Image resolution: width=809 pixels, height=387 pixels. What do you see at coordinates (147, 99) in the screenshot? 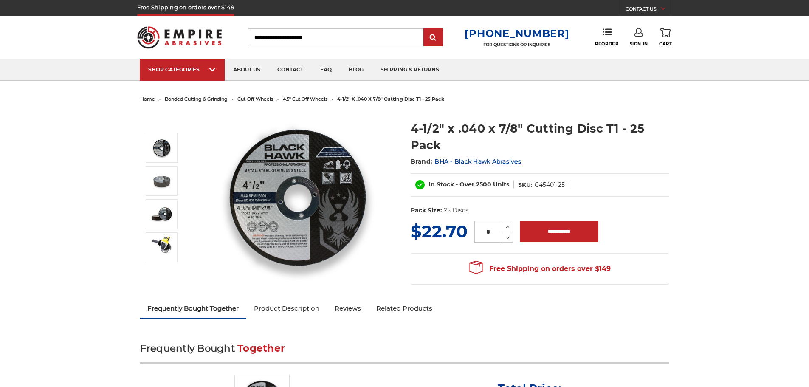
I see `a: home` at bounding box center [147, 99].